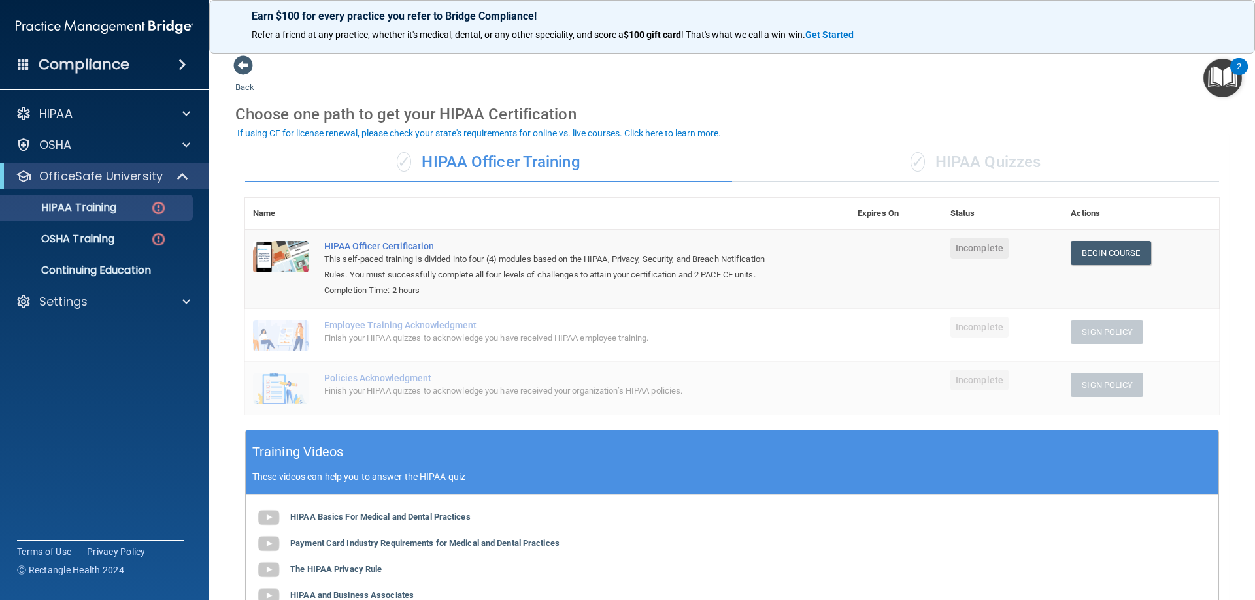 Image resolution: width=1255 pixels, height=600 pixels. I want to click on th: Actions, so click(1140, 214).